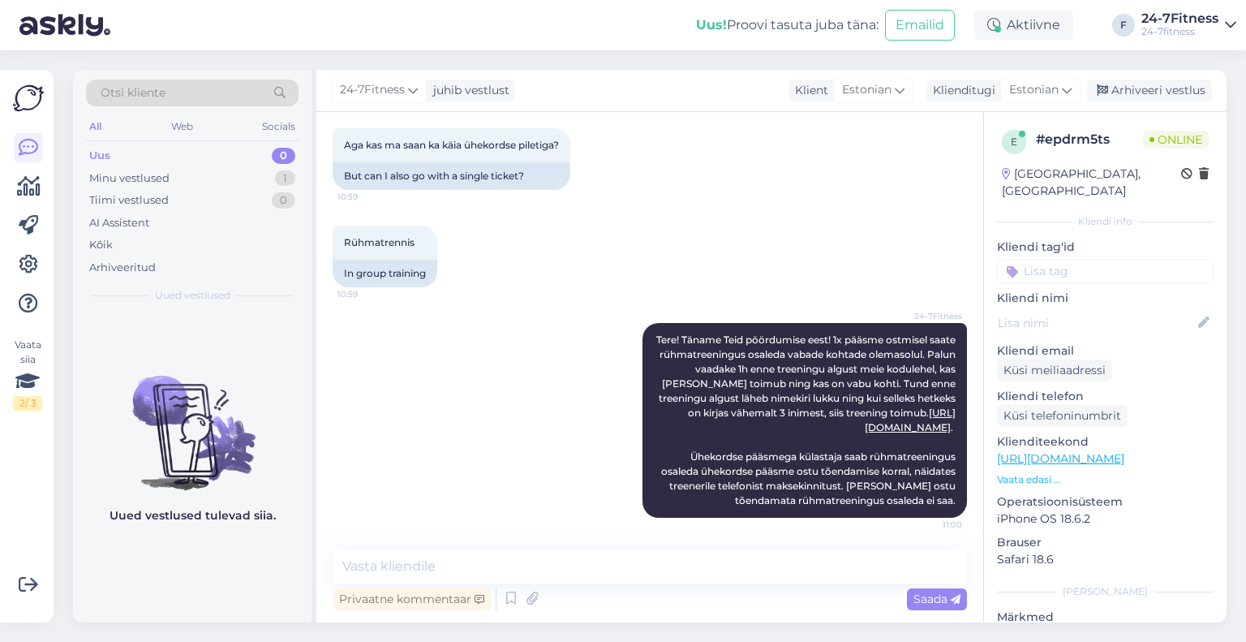 Image resolution: width=1246 pixels, height=642 pixels. What do you see at coordinates (1189, 25) in the screenshot?
I see `a: 24-7Fitness24-7fitness` at bounding box center [1189, 25].